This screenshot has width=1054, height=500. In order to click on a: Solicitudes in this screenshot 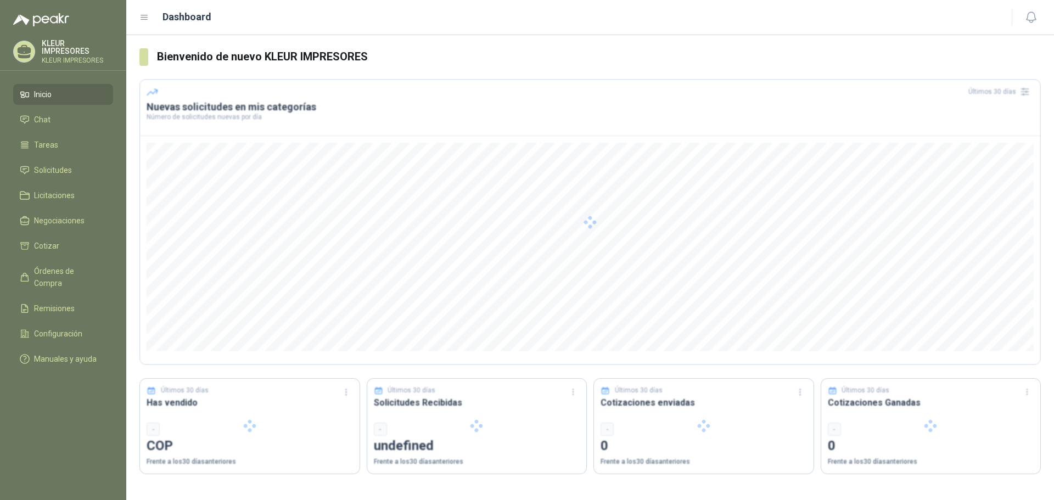, I will do `click(63, 170)`.